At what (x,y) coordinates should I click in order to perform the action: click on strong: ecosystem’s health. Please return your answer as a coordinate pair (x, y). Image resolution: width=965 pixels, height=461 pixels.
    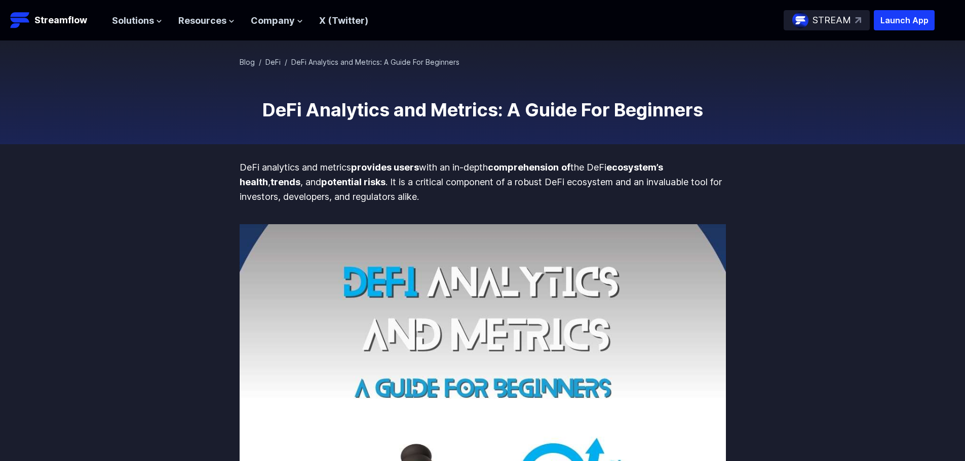
    Looking at the image, I should click on (451, 175).